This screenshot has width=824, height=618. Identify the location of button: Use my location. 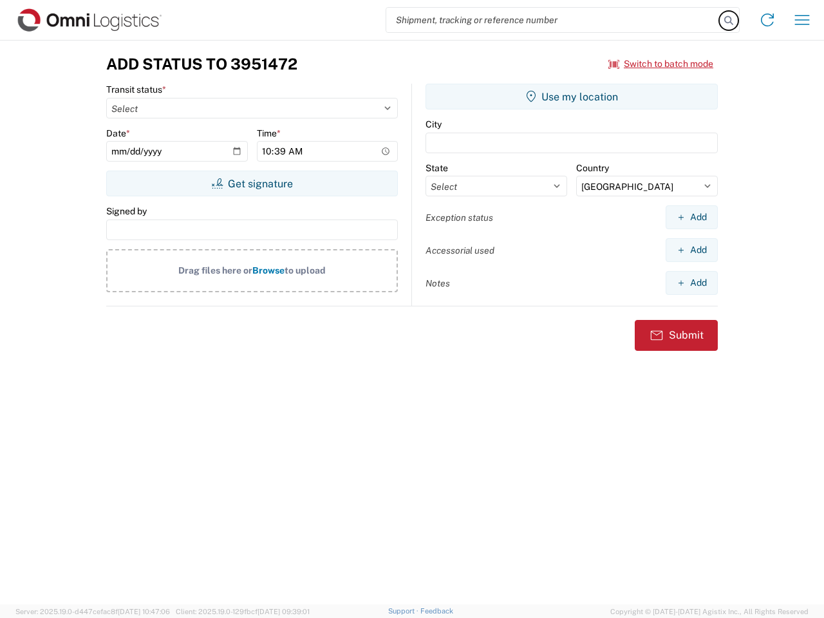
(572, 97).